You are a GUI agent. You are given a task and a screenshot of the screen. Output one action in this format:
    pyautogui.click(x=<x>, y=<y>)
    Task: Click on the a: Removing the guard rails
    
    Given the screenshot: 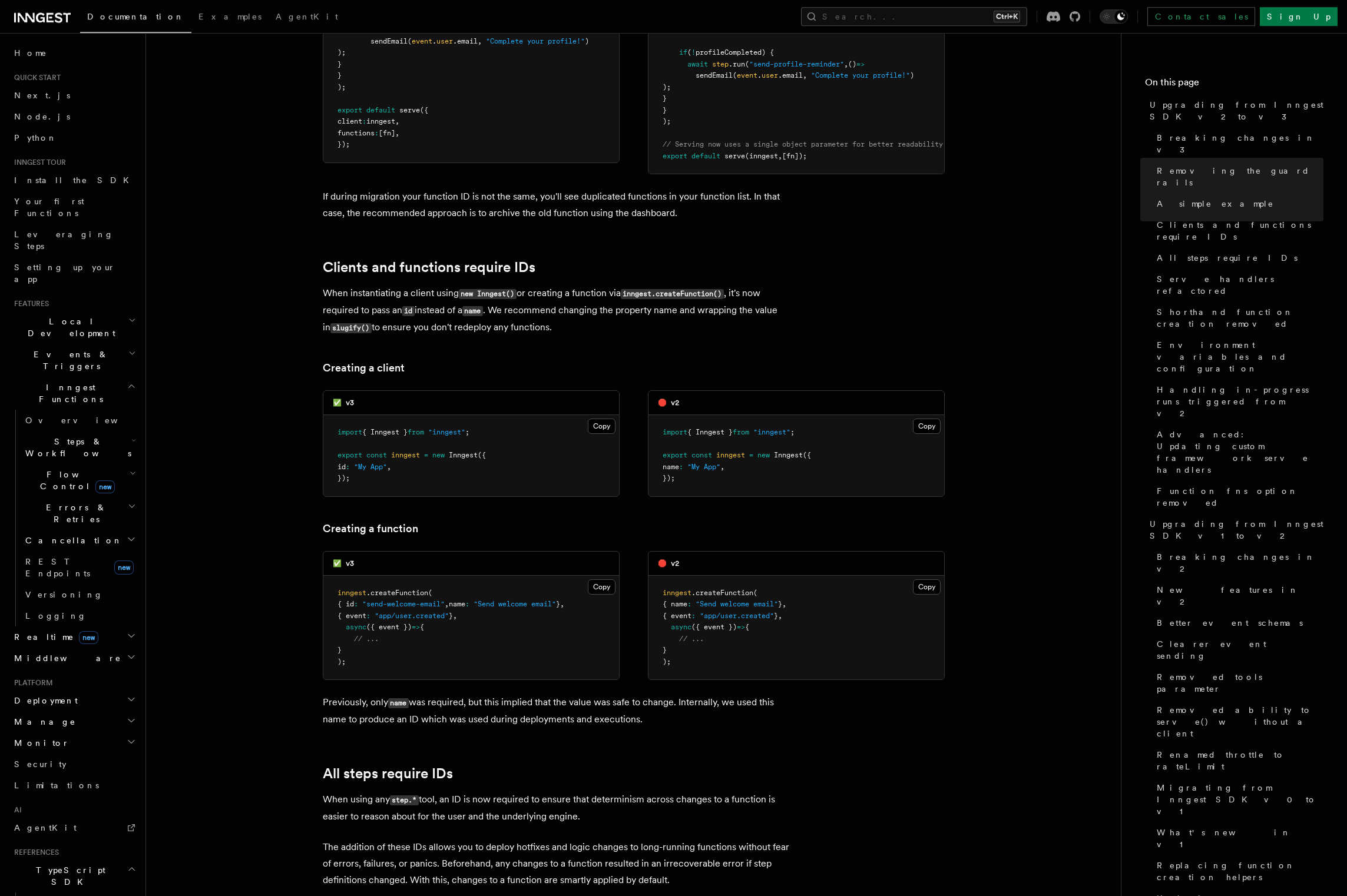 What is the action you would take?
    pyautogui.click(x=1238, y=177)
    